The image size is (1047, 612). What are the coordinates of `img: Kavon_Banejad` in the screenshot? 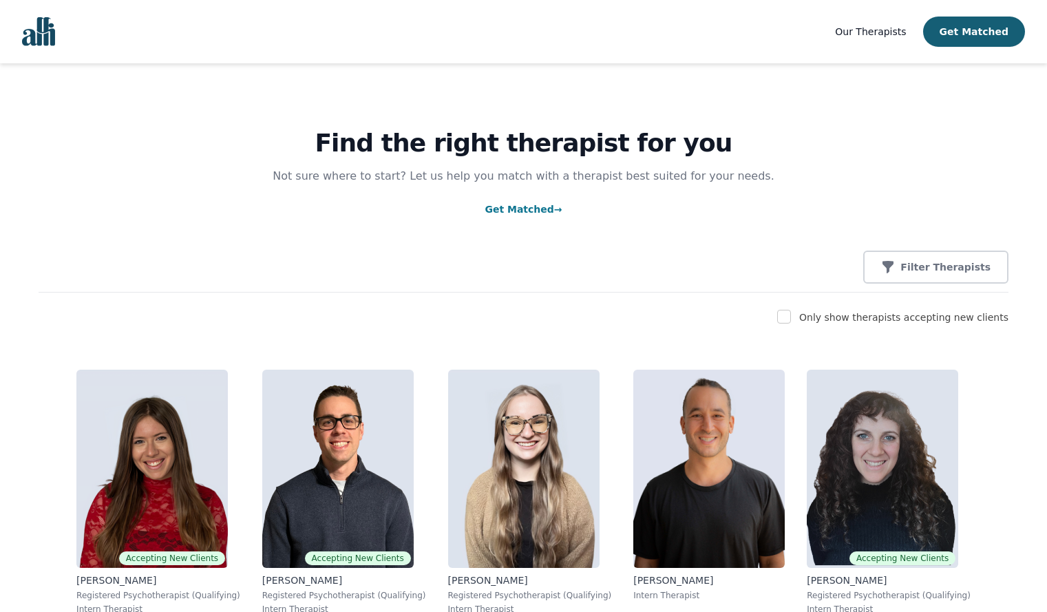 It's located at (709, 469).